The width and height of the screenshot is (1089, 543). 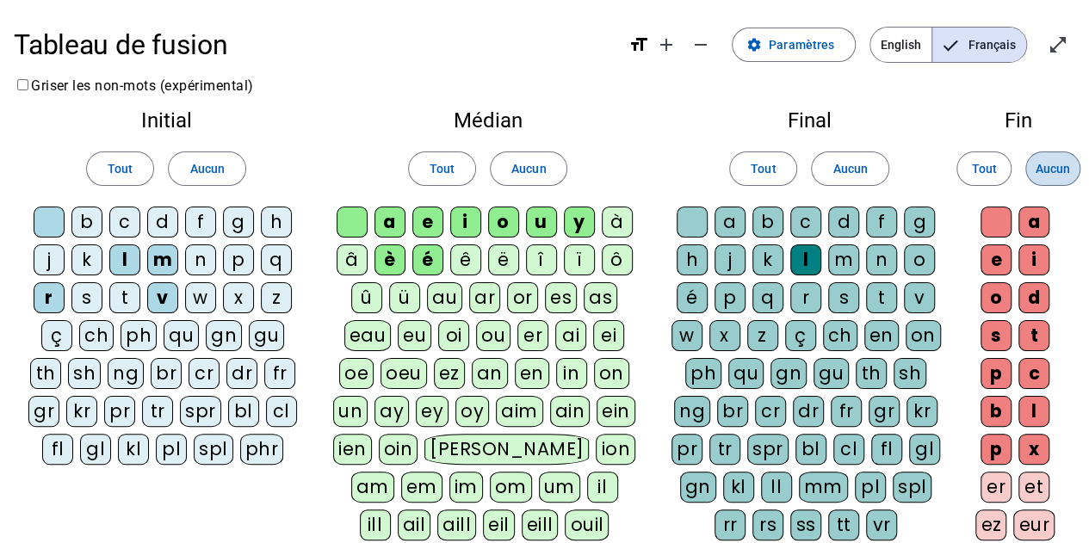 What do you see at coordinates (823, 487) in the screenshot?
I see `div: mm` at bounding box center [823, 487].